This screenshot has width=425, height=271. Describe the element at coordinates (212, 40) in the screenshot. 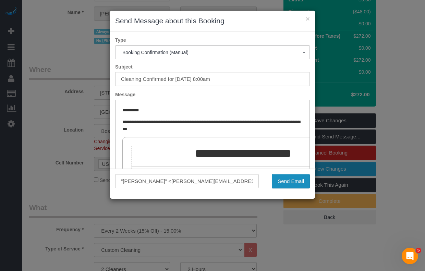

I see `label: Type` at that location.